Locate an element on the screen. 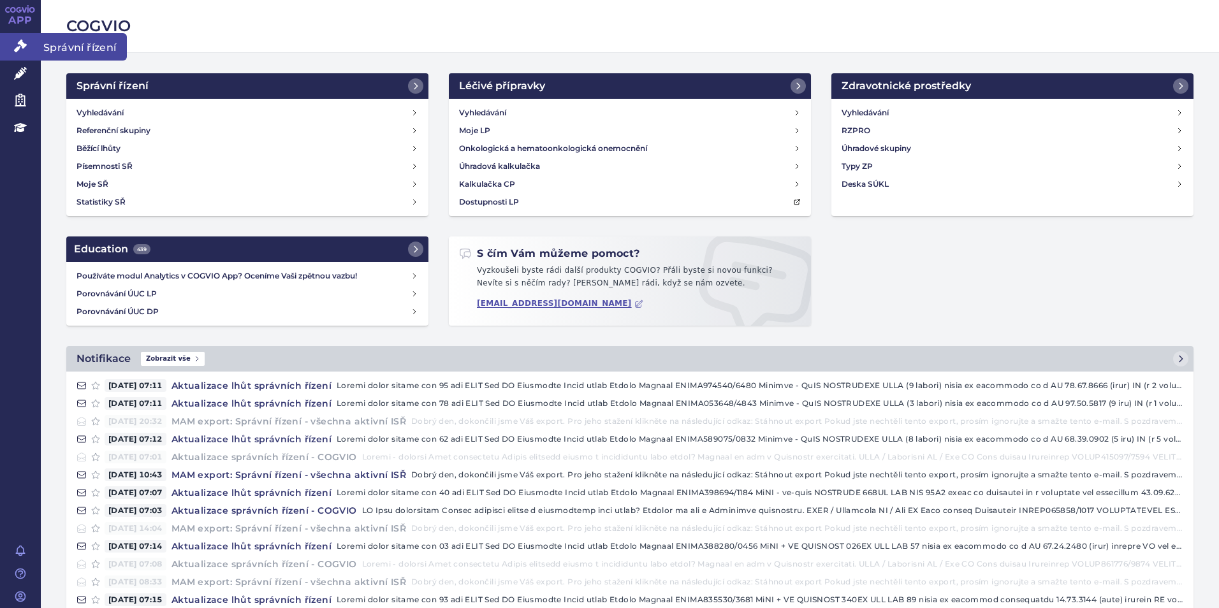 Image resolution: width=1219 pixels, height=608 pixels. a: Moje LP is located at coordinates (630, 131).